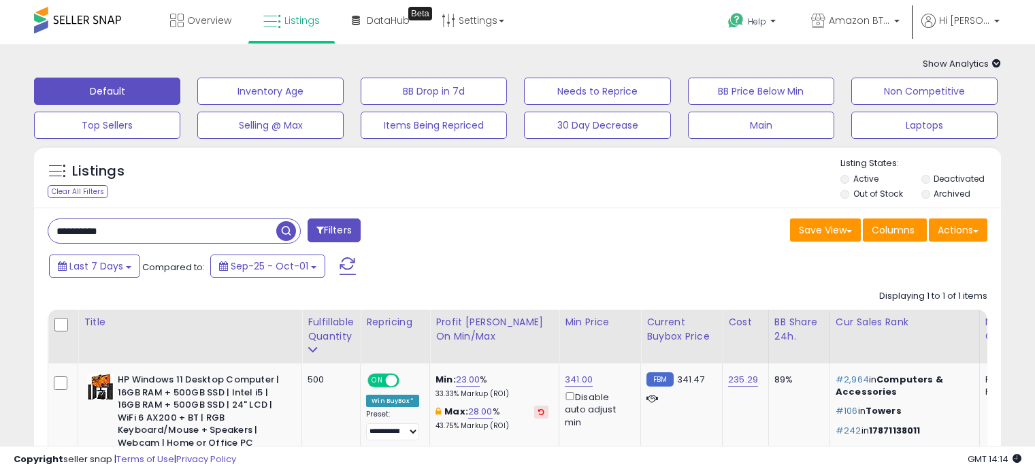 This screenshot has height=473, width=1035. Describe the element at coordinates (495, 336) in the screenshot. I see `th: The percentage added to the cost of goods (COGS) that forms the calculator for Min & Max prices.` at that location.